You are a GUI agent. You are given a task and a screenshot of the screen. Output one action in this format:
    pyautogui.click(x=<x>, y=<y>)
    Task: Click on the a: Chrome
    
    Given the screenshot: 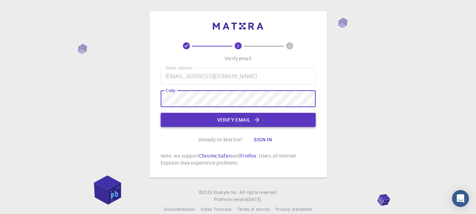 What is the action you would take?
    pyautogui.click(x=208, y=155)
    